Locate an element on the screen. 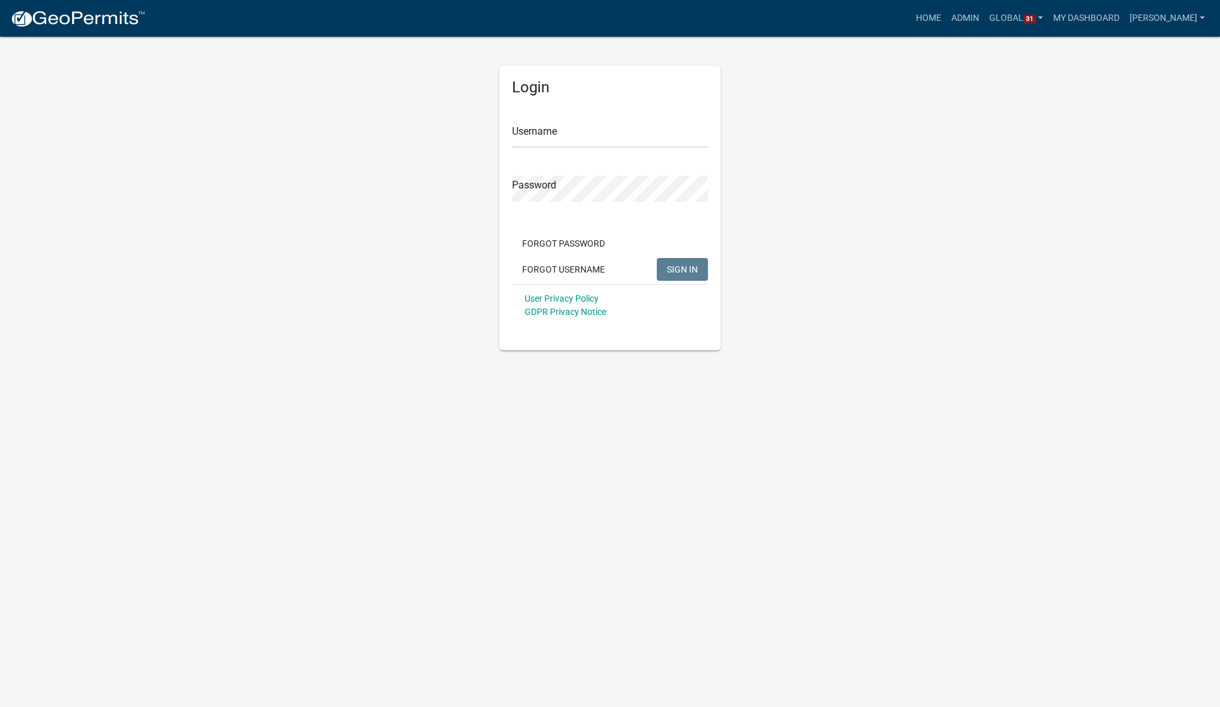 This screenshot has width=1220, height=707. a: Global31 is located at coordinates (1017, 18).